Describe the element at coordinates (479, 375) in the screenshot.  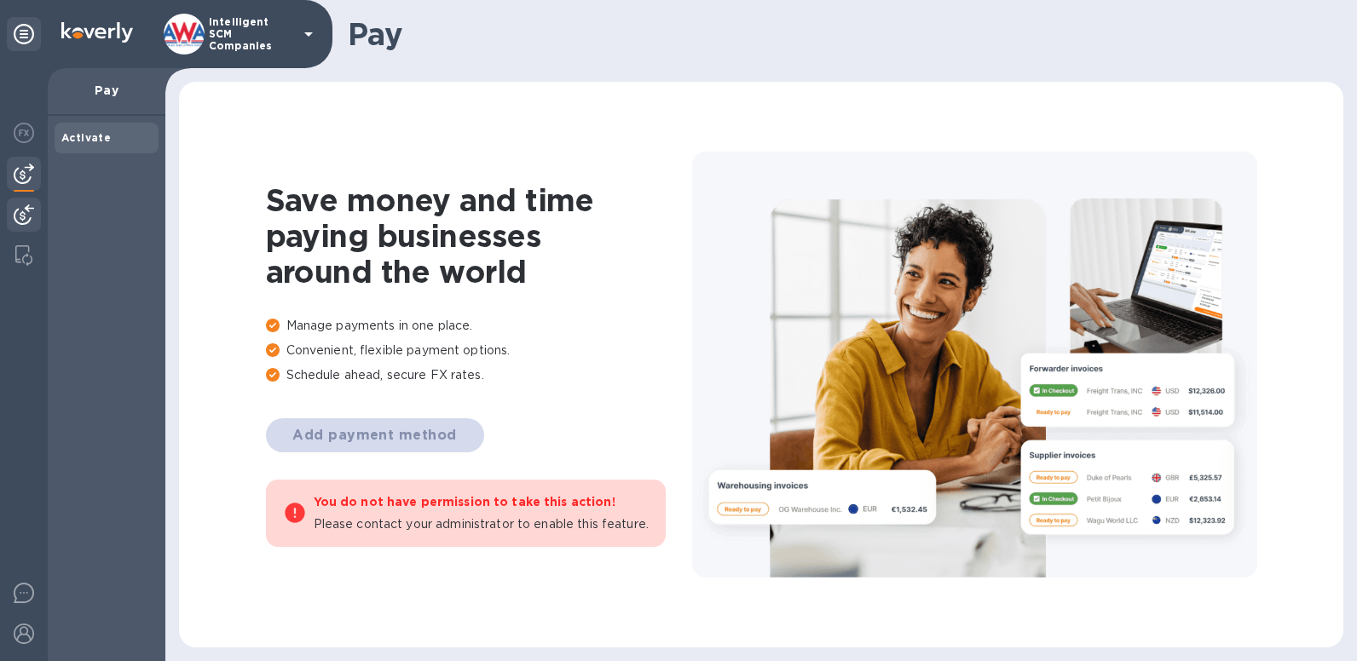
I see `p: Schedule ahead, secure FX rates.` at that location.